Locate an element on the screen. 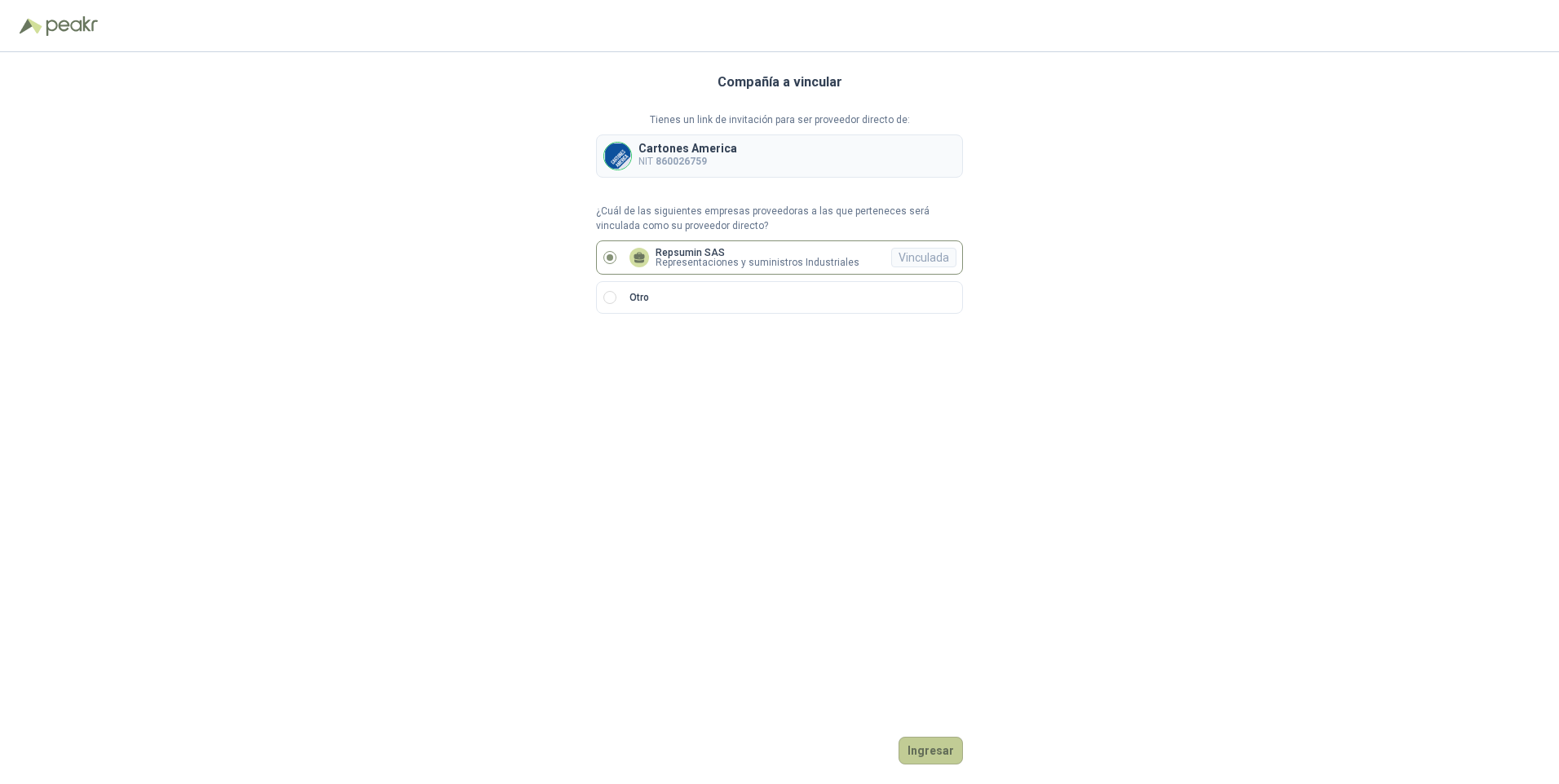 The image size is (1559, 784). p: Repsumin SAS is located at coordinates (758, 253).